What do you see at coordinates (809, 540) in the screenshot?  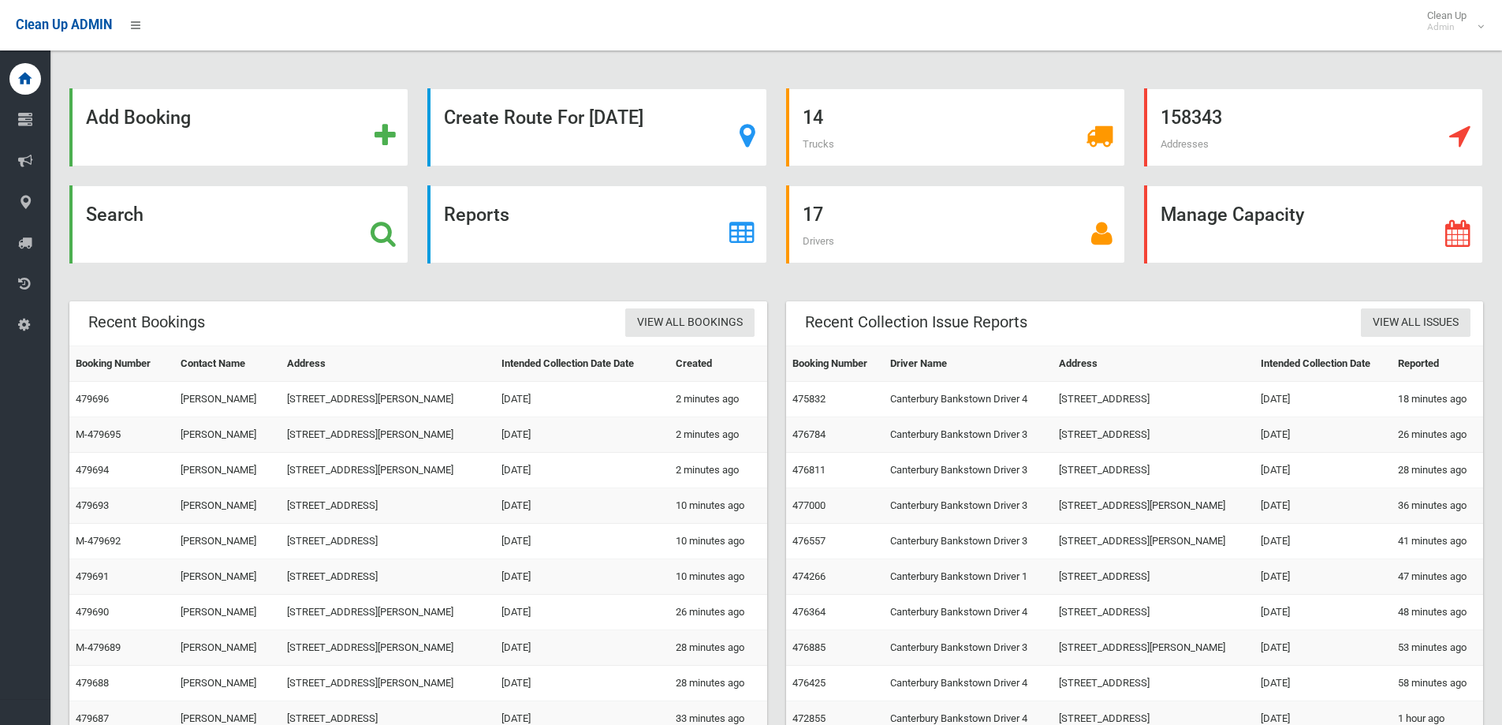 I see `a: 476557` at bounding box center [809, 540].